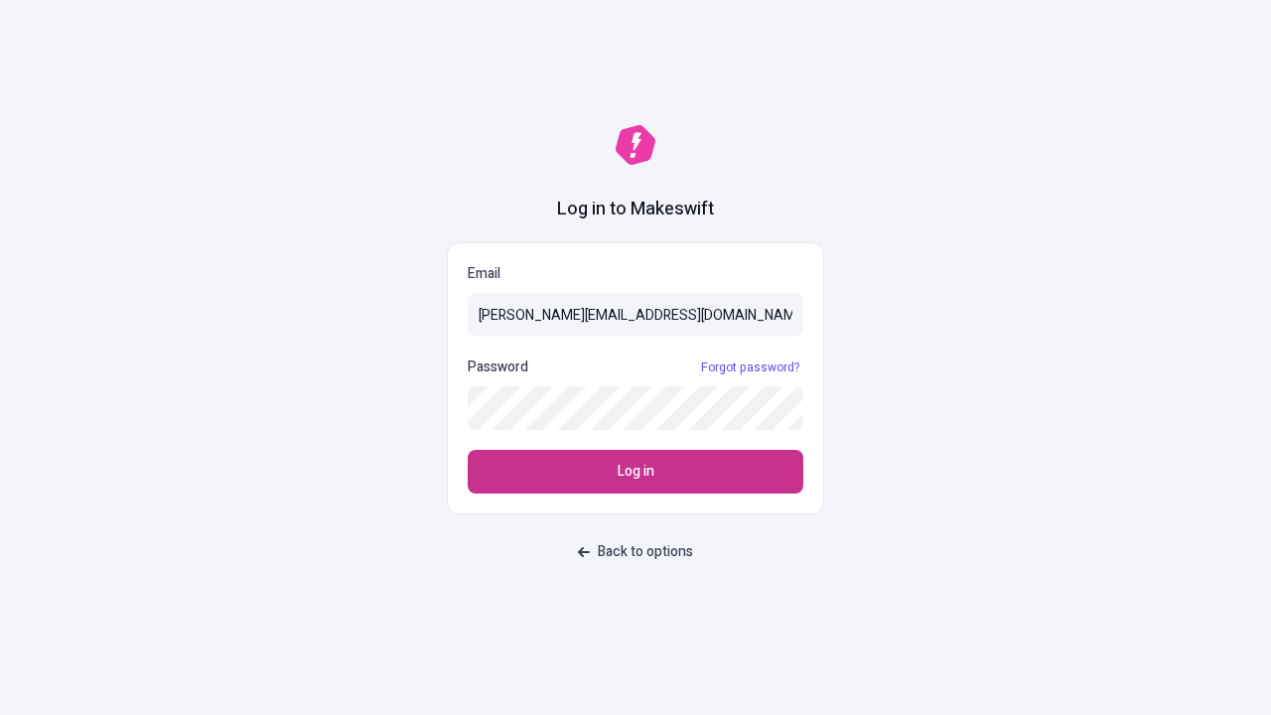 Image resolution: width=1271 pixels, height=715 pixels. Describe the element at coordinates (750, 367) in the screenshot. I see `a: Forgot password?` at that location.